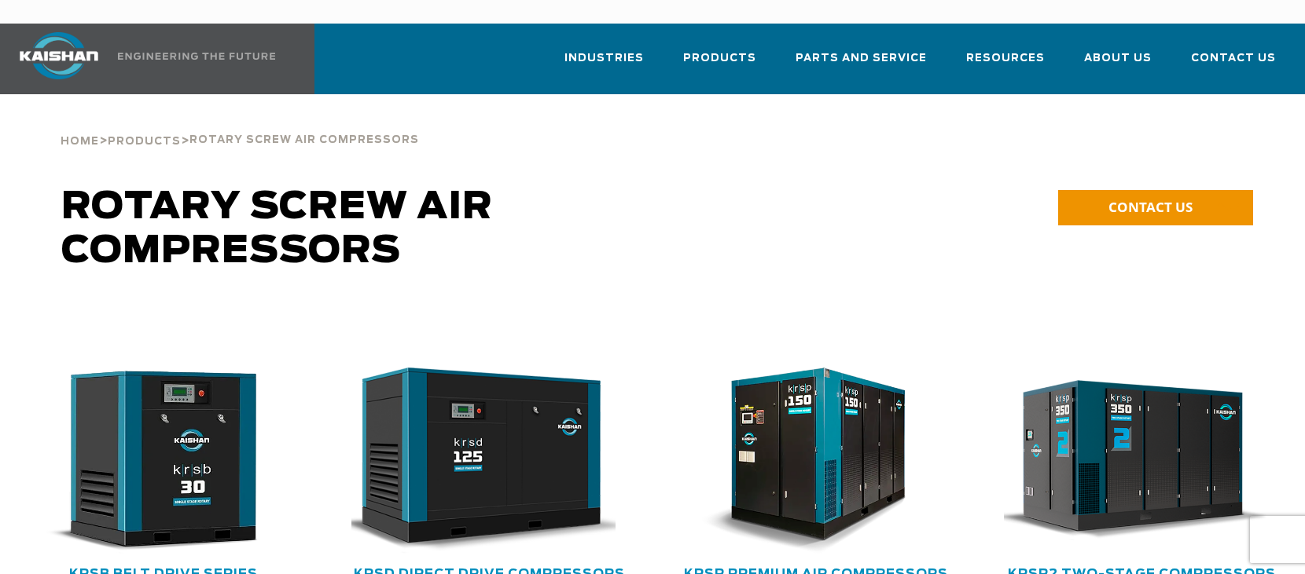  I want to click on div: krsd125, so click(489, 461).